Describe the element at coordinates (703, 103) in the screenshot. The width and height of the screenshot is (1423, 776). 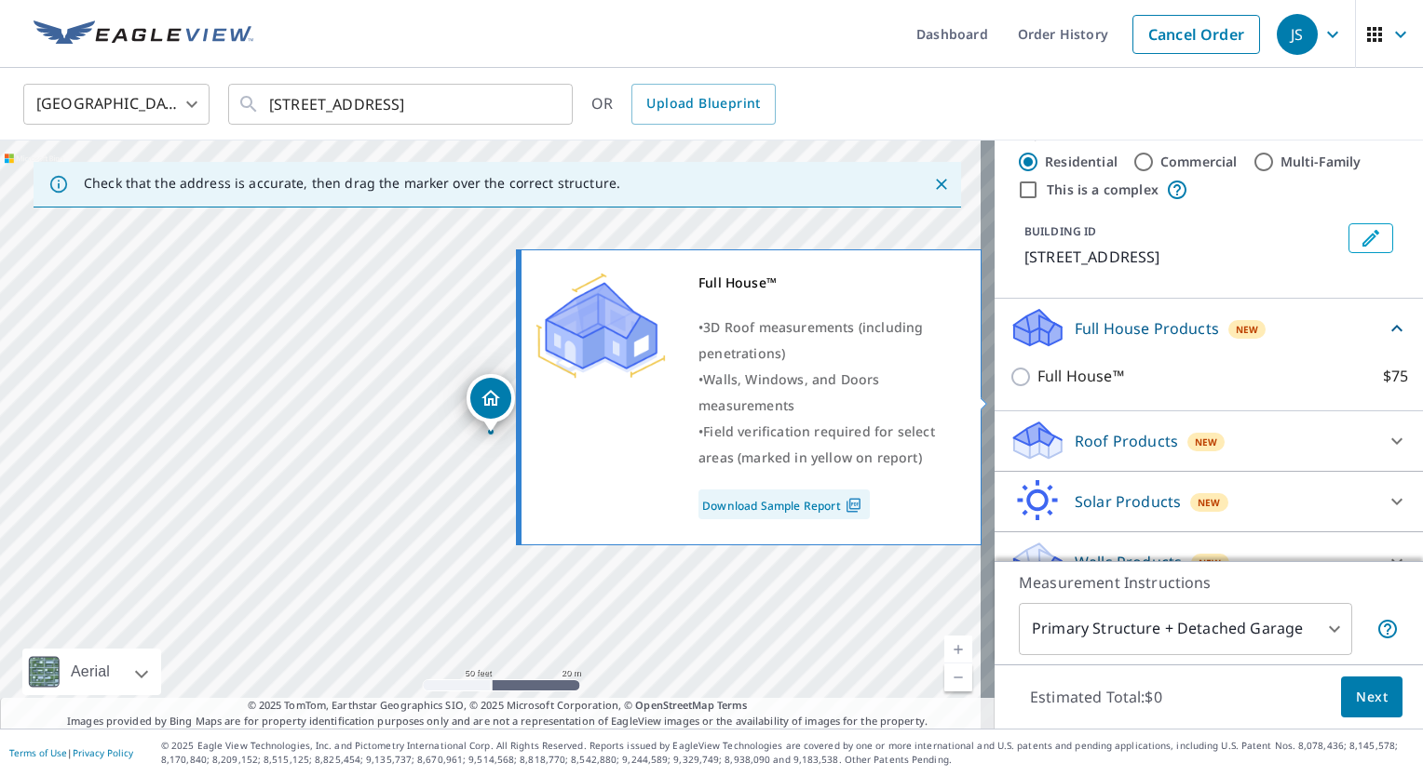
I see `span: Upload Blueprint` at that location.